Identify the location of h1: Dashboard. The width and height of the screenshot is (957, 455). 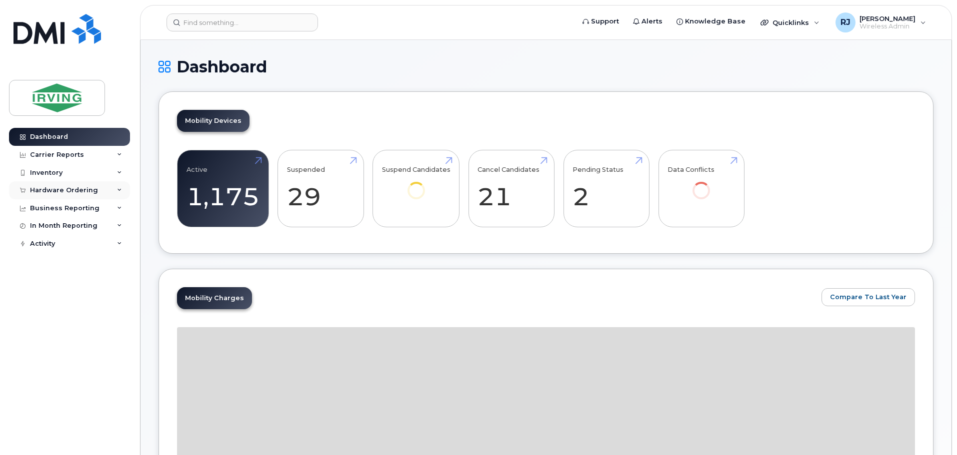
(546, 66).